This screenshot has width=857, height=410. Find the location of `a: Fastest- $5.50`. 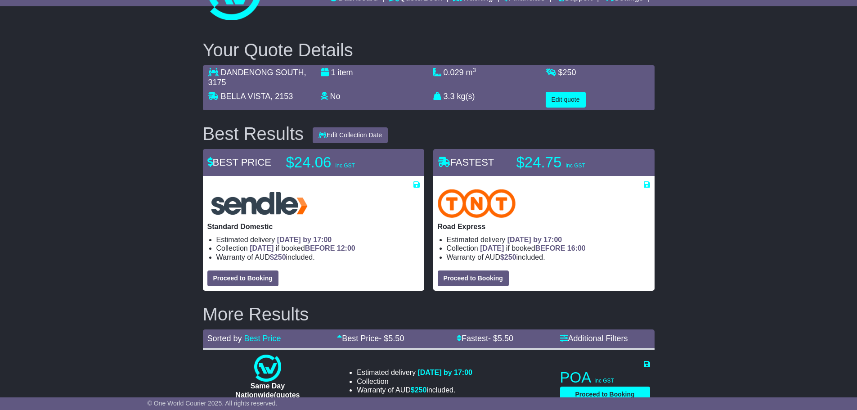

a: Fastest- $5.50 is located at coordinates (485, 338).